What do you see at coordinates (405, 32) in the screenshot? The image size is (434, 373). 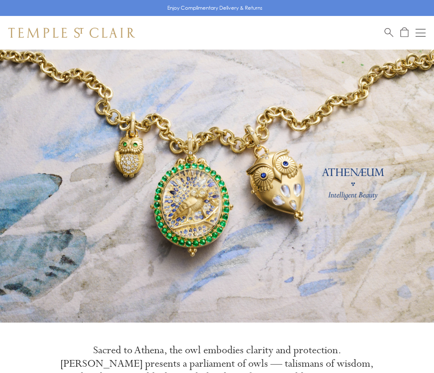 I see `a: Open Shopping Bag` at bounding box center [405, 32].